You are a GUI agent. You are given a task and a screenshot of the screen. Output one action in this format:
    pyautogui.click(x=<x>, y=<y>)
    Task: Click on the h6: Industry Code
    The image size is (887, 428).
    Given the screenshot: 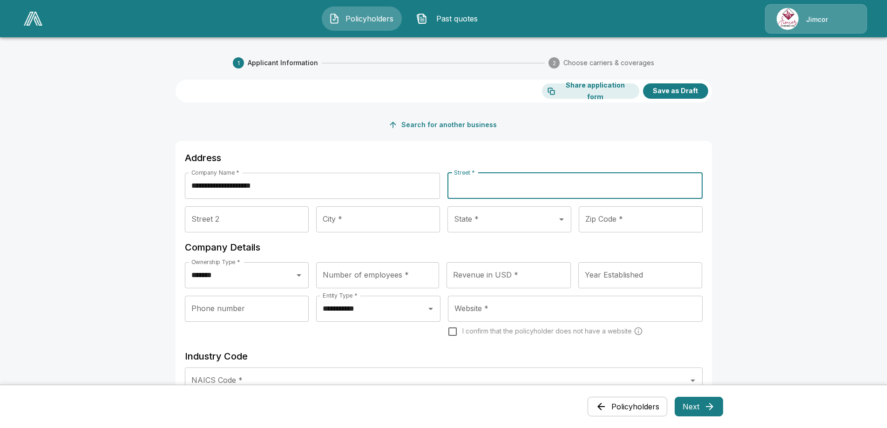 What is the action you would take?
    pyautogui.click(x=444, y=356)
    